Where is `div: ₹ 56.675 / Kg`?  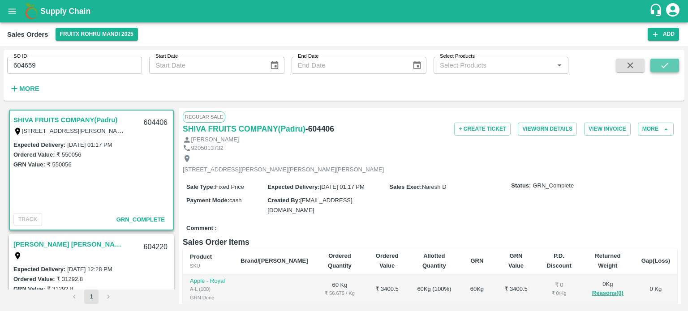
div: ₹ 56.675 / Kg is located at coordinates (340, 293).